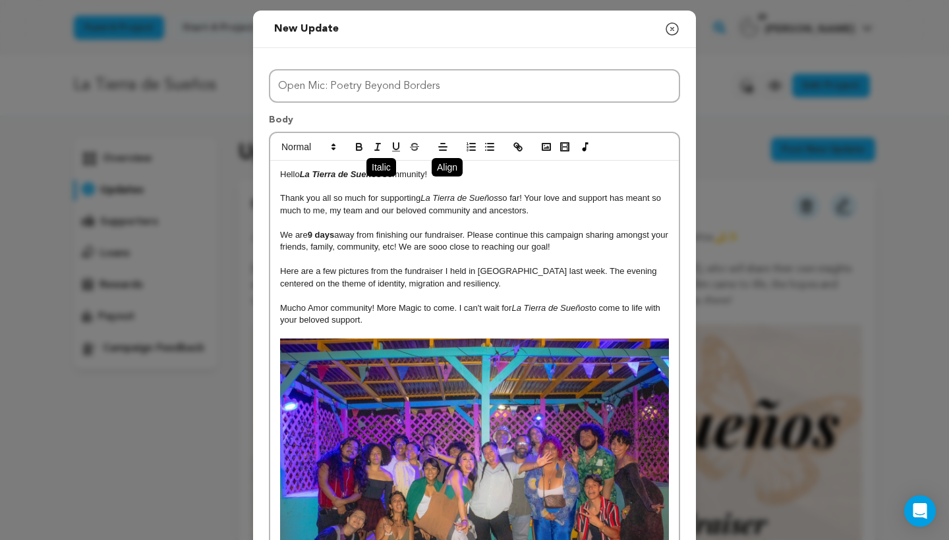  I want to click on p: Hello Community!, so click(474, 175).